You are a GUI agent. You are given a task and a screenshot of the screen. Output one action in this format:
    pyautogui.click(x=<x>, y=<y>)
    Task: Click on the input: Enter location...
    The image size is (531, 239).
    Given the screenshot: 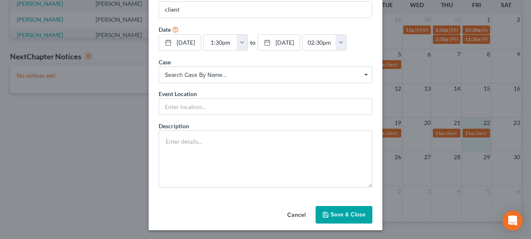 What is the action you would take?
    pyautogui.click(x=266, y=107)
    